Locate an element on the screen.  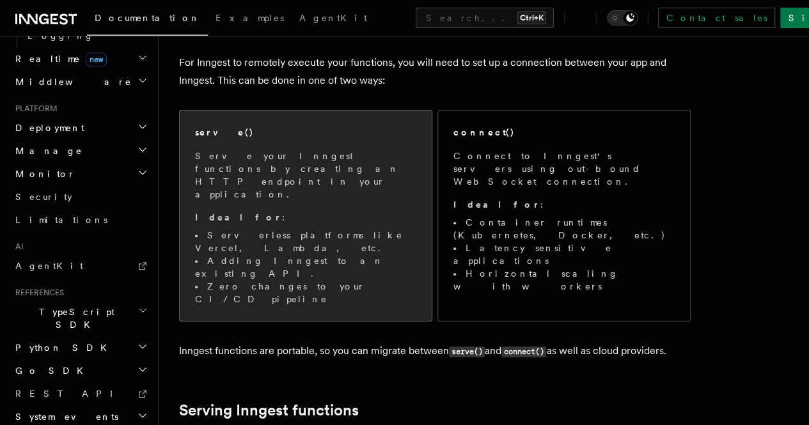
h2: connect() is located at coordinates (484, 132).